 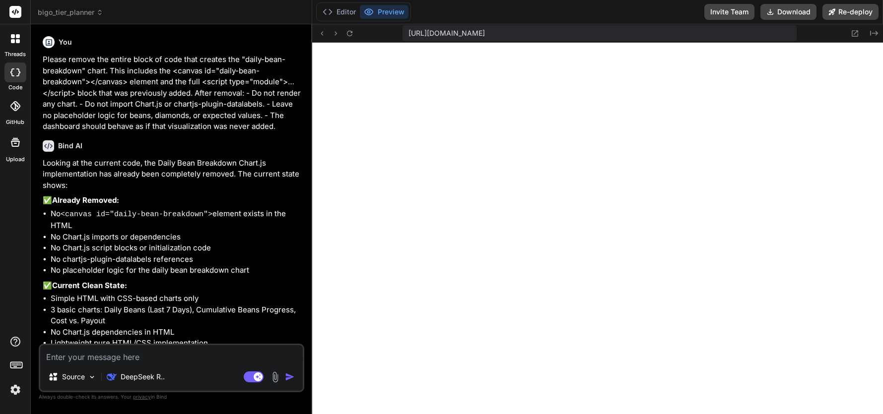 What do you see at coordinates (70, 146) in the screenshot?
I see `h6: Bind AI` at bounding box center [70, 146].